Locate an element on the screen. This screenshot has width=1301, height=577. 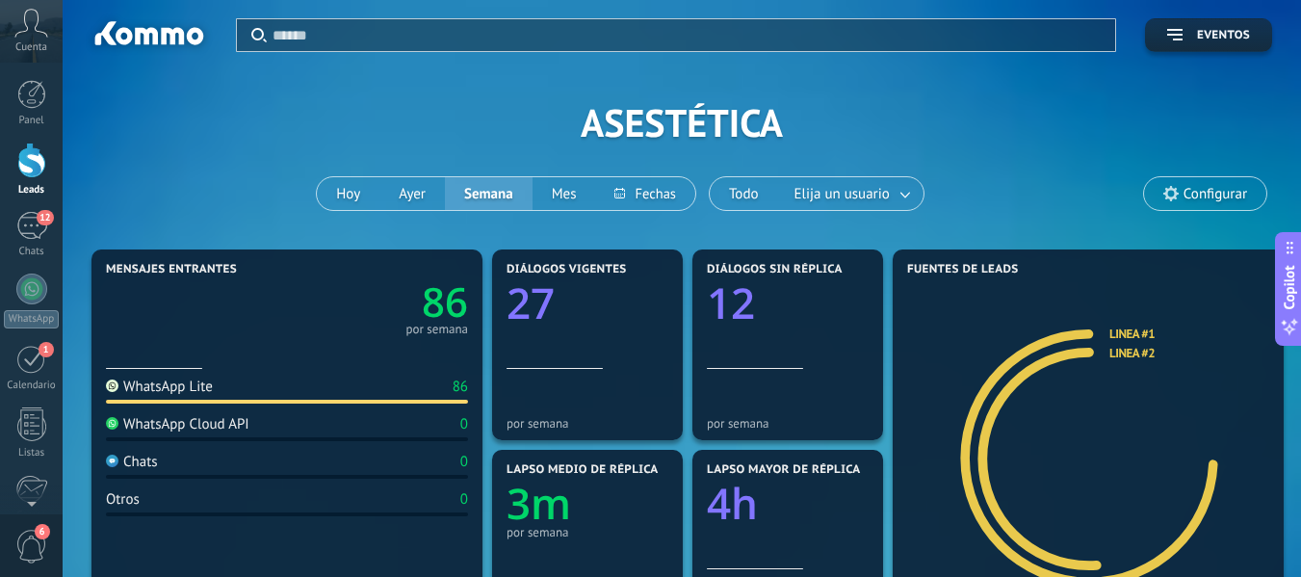
button: Todo is located at coordinates (744, 194).